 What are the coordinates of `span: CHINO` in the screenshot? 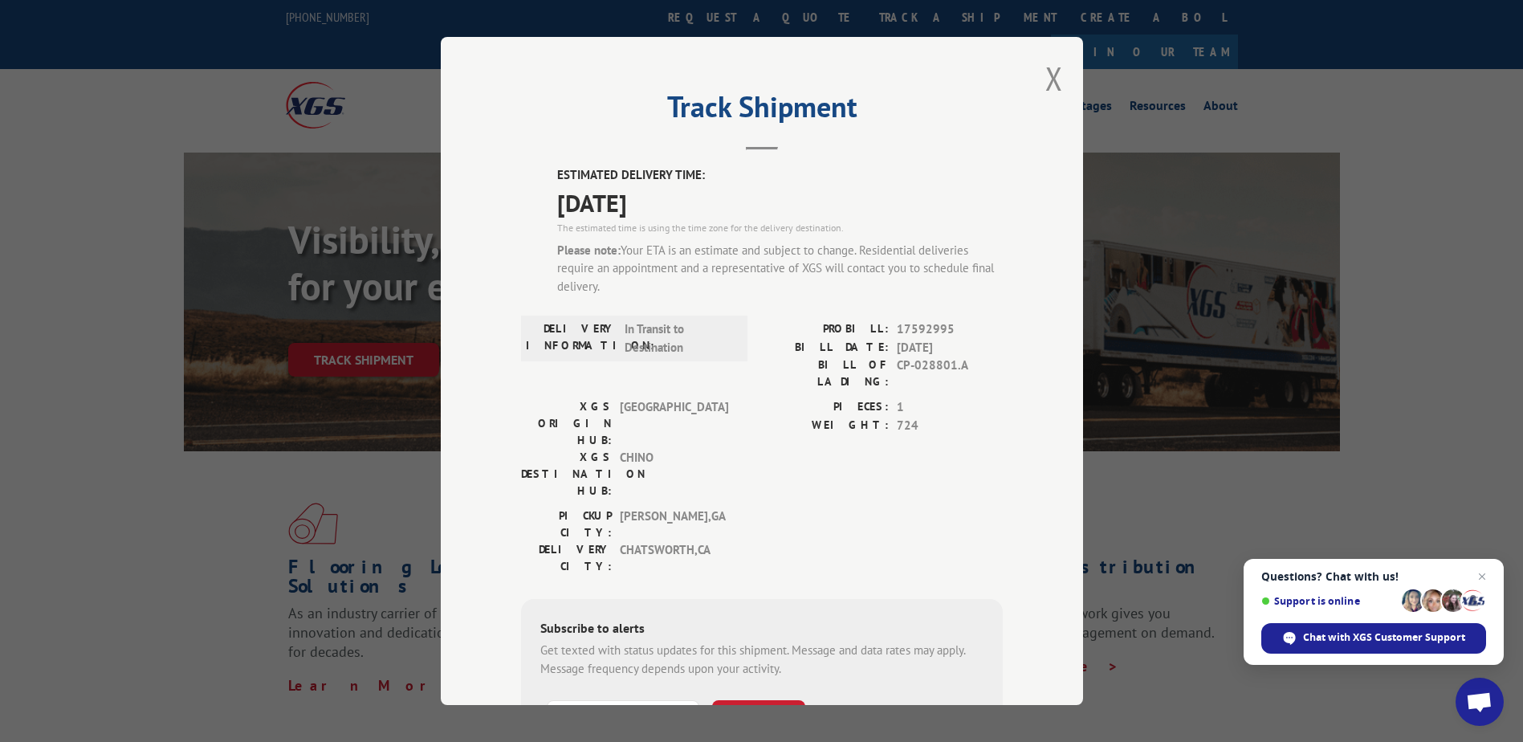 It's located at (674, 474).